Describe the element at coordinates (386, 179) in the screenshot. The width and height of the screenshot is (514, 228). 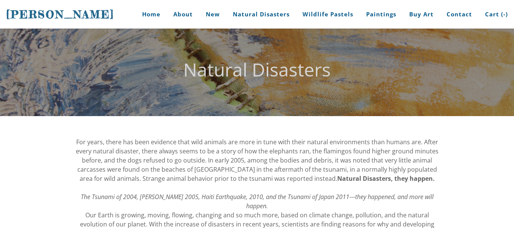
I see `strong: Natural Disasters, they happen.` at that location.